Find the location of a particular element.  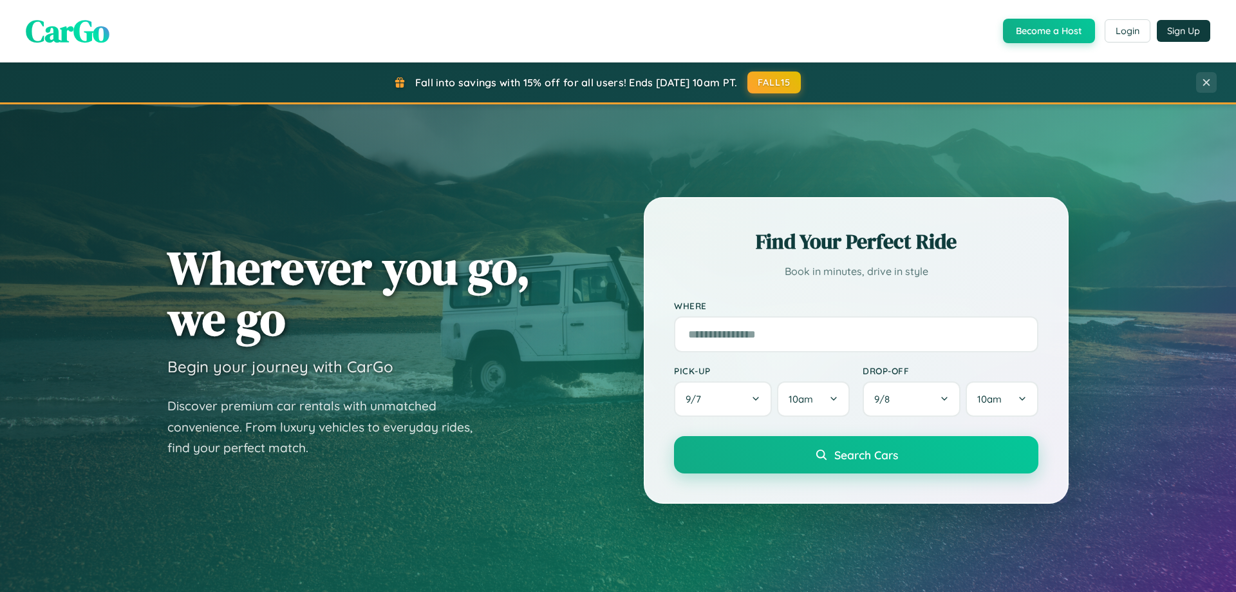

button: Search Cars is located at coordinates (856, 454).